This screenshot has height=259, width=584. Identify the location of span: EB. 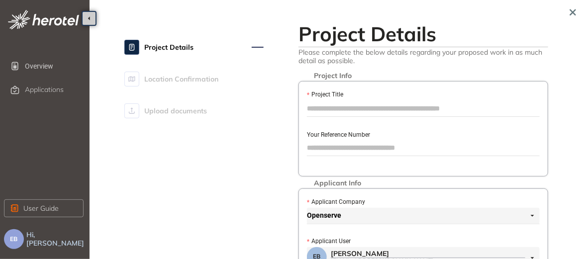
(14, 239).